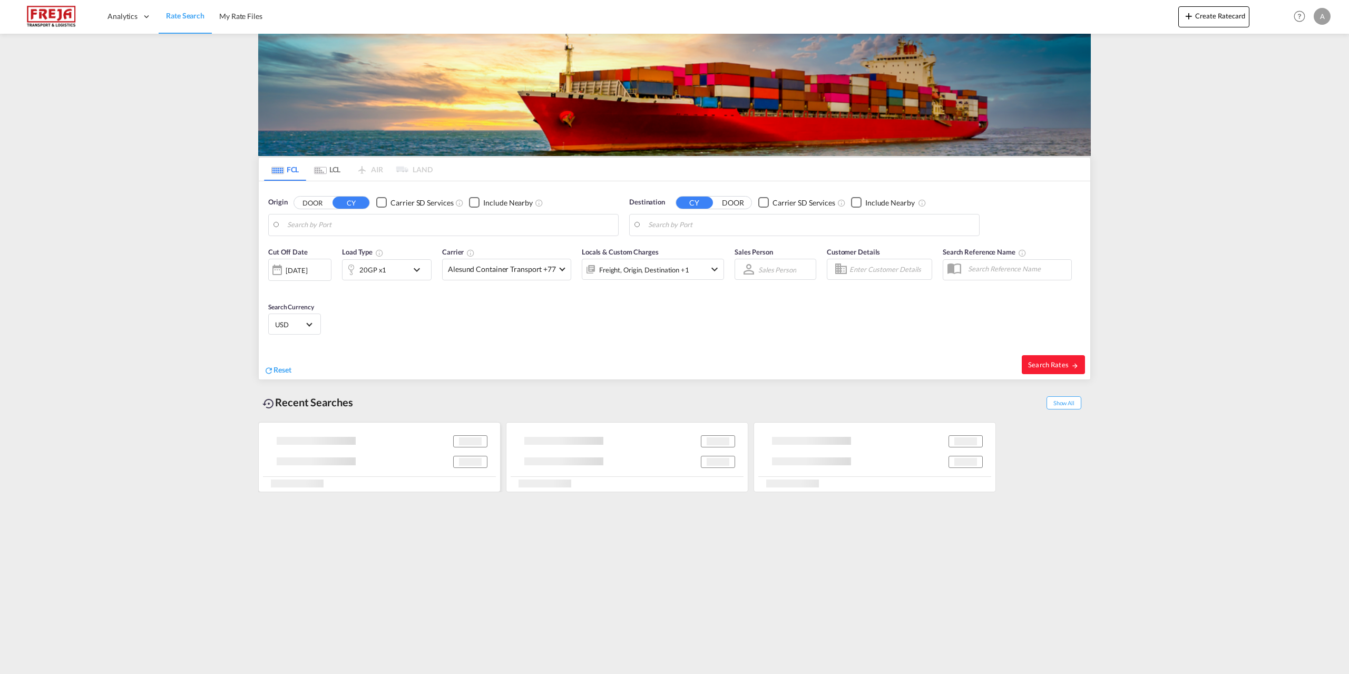 This screenshot has width=1349, height=674. I want to click on div: 20GP x1, so click(373, 270).